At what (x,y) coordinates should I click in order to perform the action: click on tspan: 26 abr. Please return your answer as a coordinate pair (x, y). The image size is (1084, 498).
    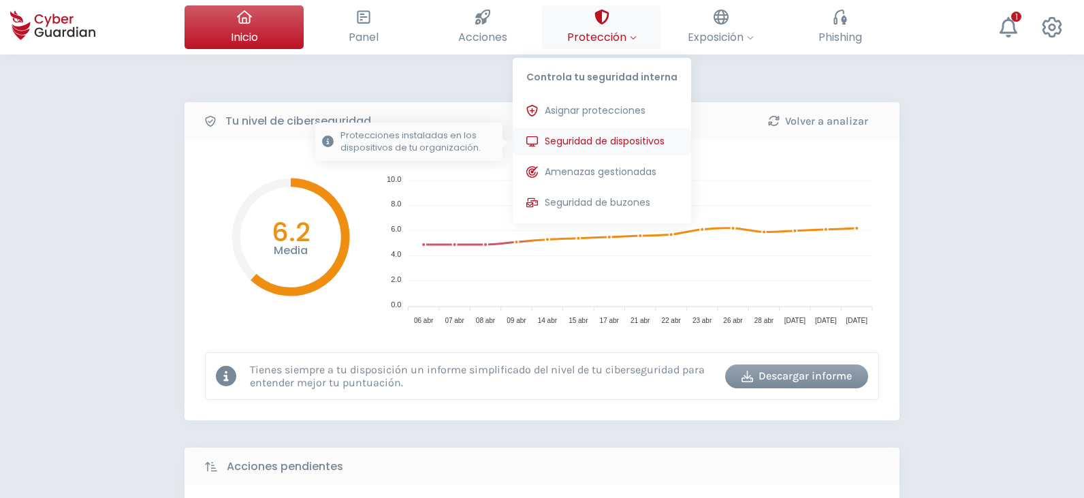
    Looking at the image, I should click on (732, 320).